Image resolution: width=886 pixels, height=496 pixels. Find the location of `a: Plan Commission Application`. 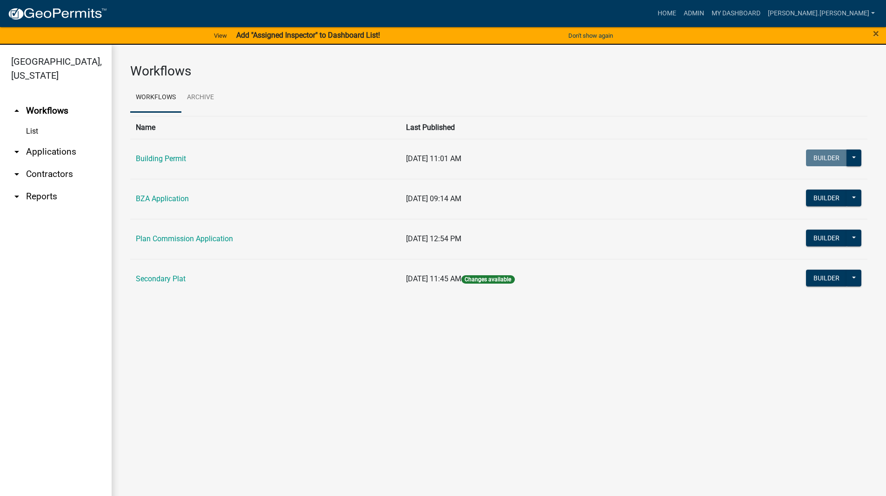

a: Plan Commission Application is located at coordinates (184, 238).